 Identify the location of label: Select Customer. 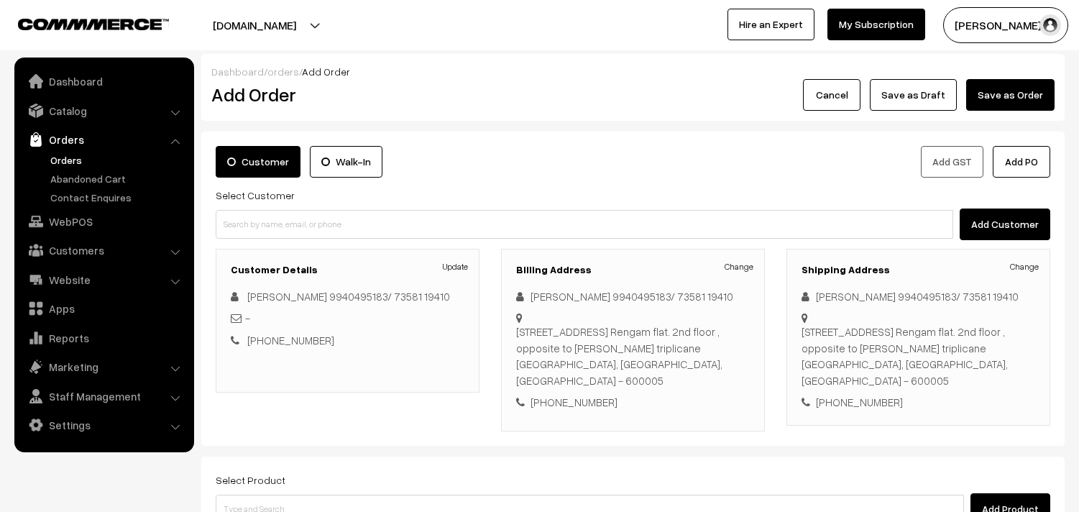
(255, 195).